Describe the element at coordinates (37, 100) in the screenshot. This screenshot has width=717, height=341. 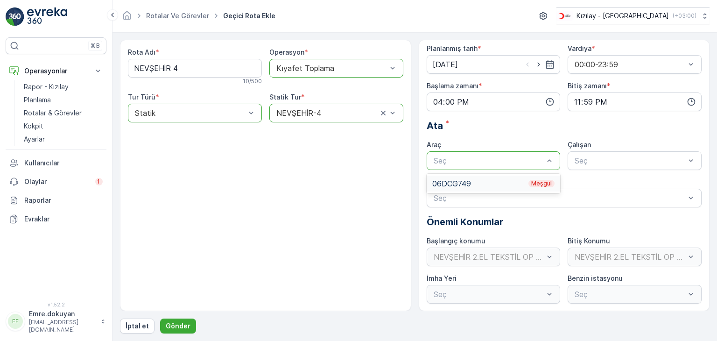
I see `p: Planlama` at that location.